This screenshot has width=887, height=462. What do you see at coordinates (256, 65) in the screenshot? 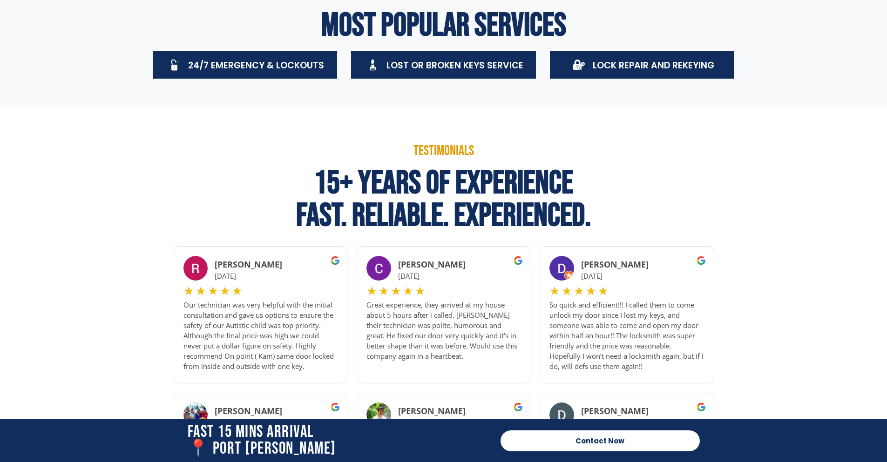
I see `span: 24/7 Emergency & Lockouts` at bounding box center [256, 65].